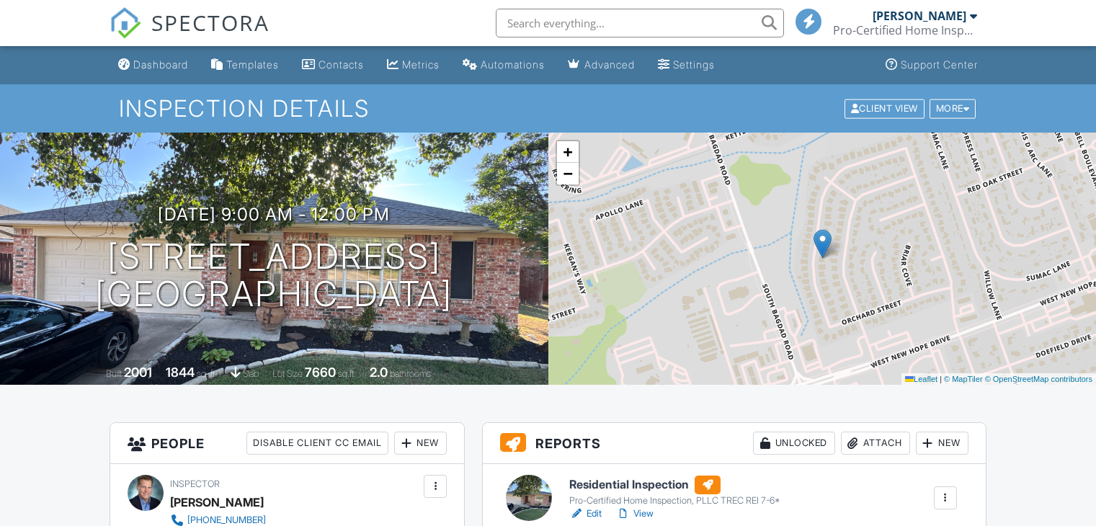  Describe the element at coordinates (317, 443) in the screenshot. I see `div: Disable Client CC Email` at that location.